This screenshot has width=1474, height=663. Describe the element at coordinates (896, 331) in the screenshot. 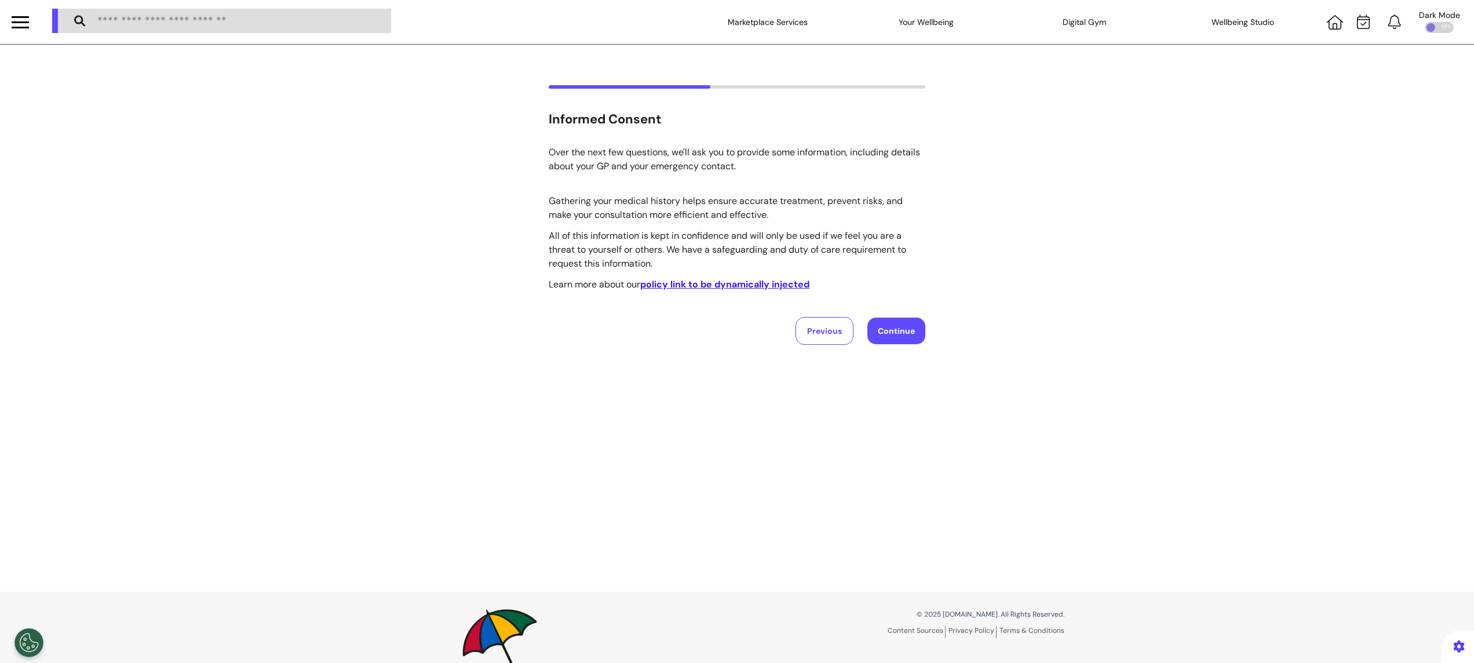

I see `button: Continue` at that location.